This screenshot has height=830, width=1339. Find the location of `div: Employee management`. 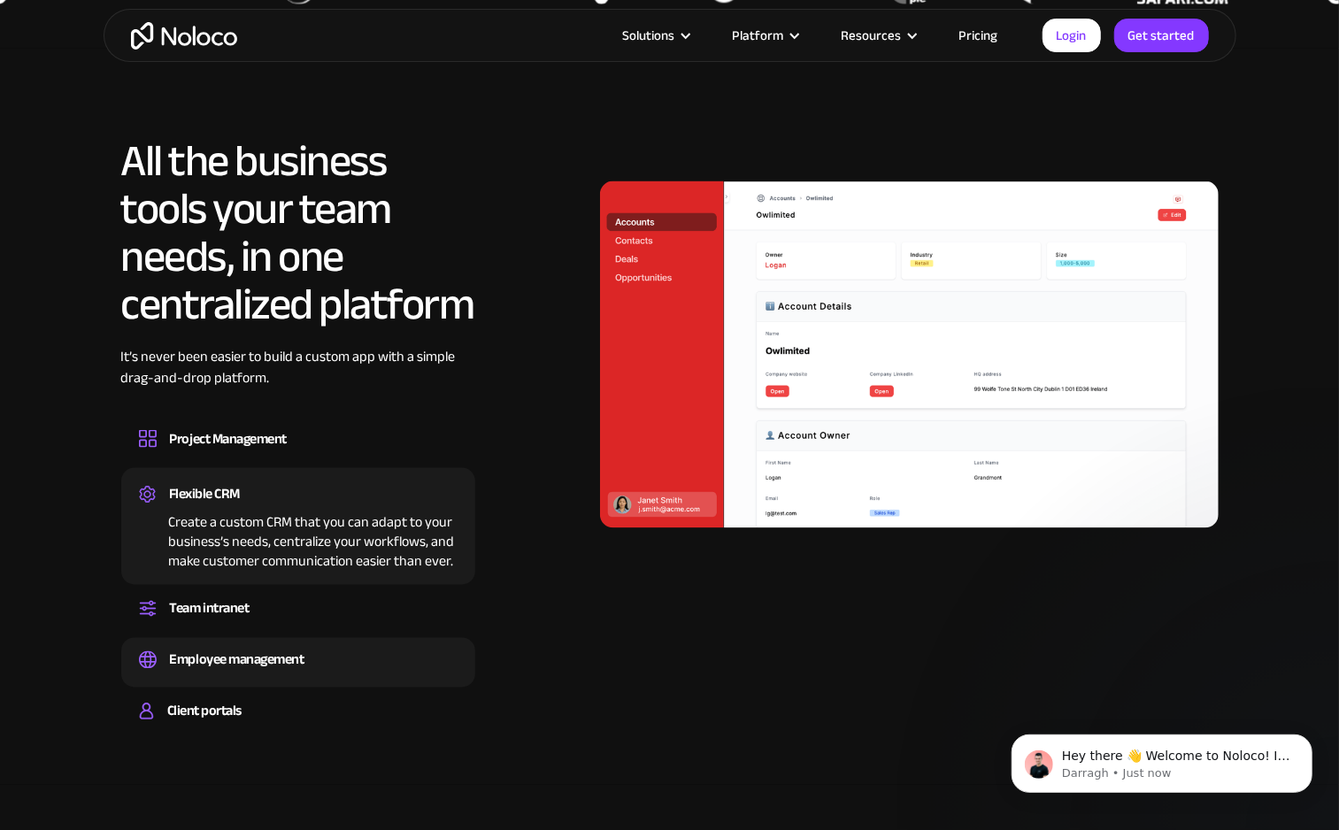

div: Employee management is located at coordinates (237, 660).